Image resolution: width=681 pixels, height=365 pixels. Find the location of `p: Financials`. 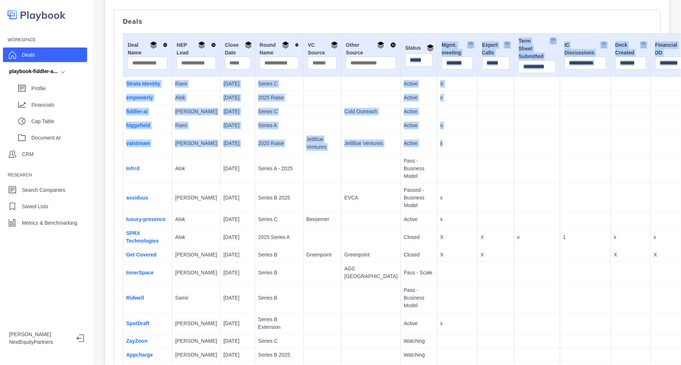

p: Financials is located at coordinates (59, 105).